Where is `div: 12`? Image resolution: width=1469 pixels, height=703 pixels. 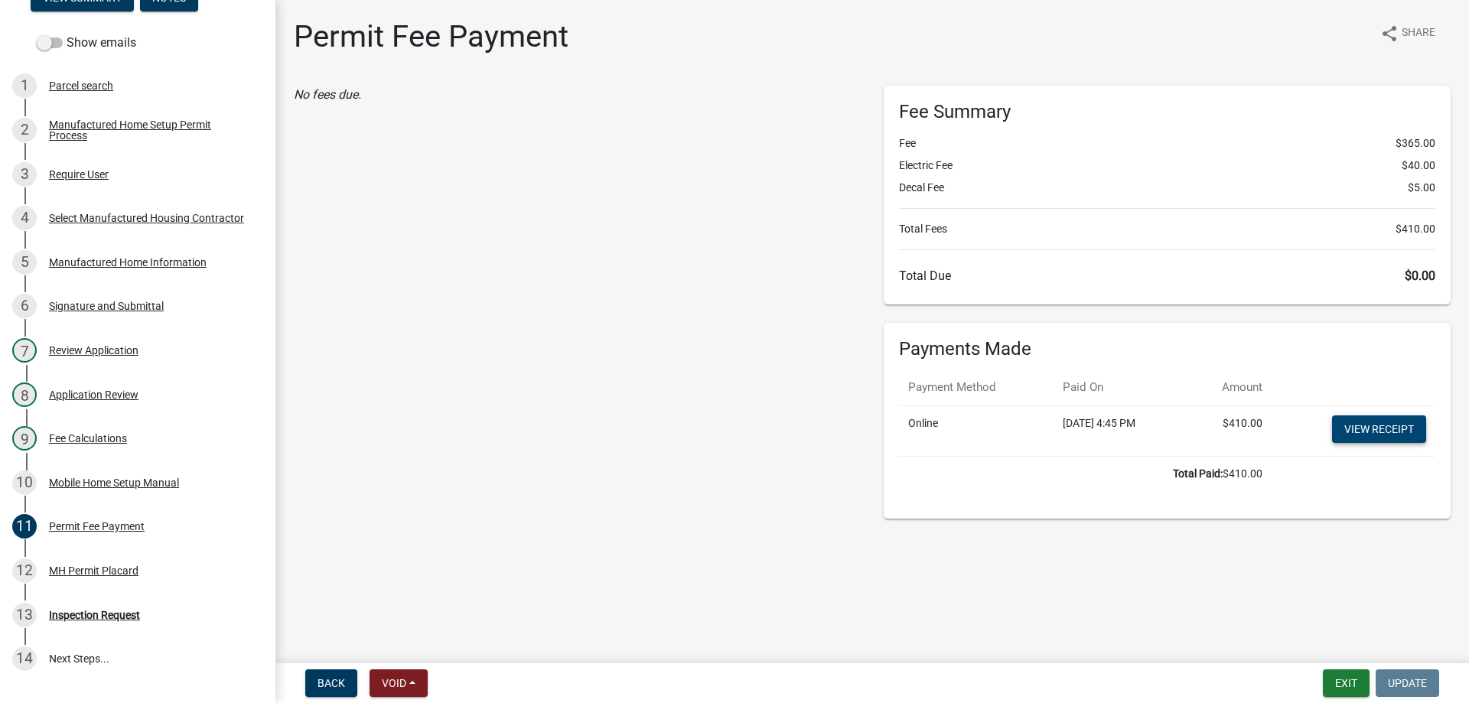 div: 12 is located at coordinates (24, 571).